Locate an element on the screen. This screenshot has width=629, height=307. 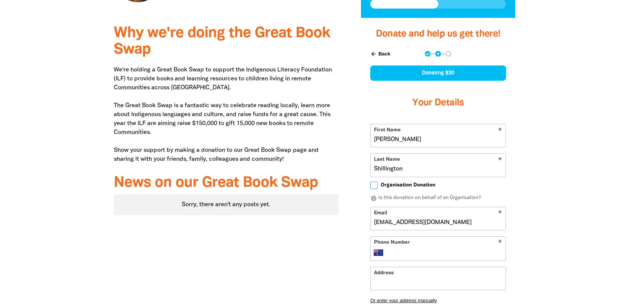
i: Required is located at coordinates (500, 243).